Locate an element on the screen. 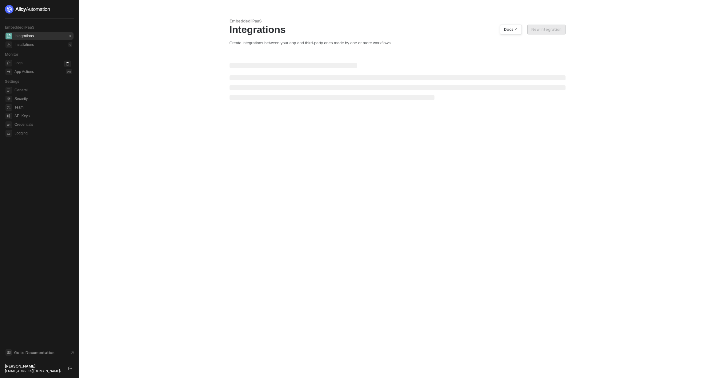  span: Go to Documentation is located at coordinates (34, 352).